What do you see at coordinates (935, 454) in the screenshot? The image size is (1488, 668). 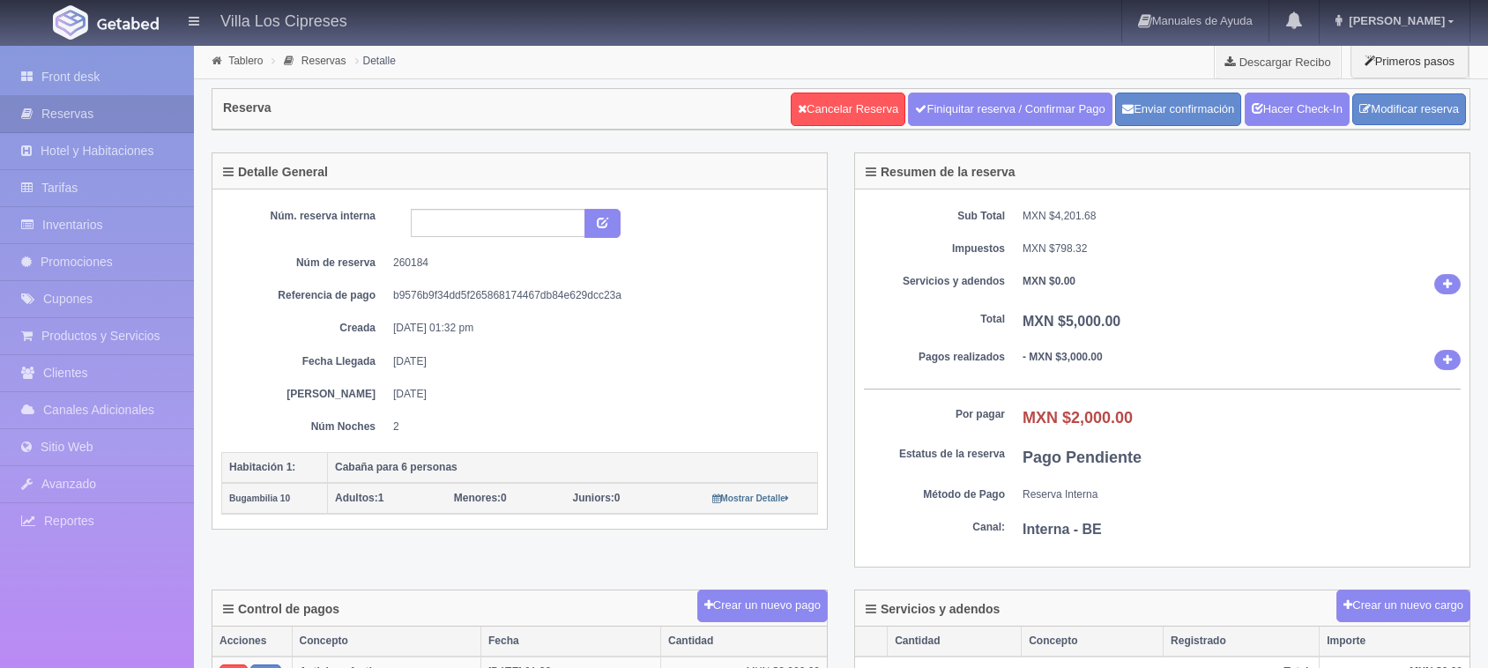 I see `dt: Estatus de la reserva` at bounding box center [935, 454].